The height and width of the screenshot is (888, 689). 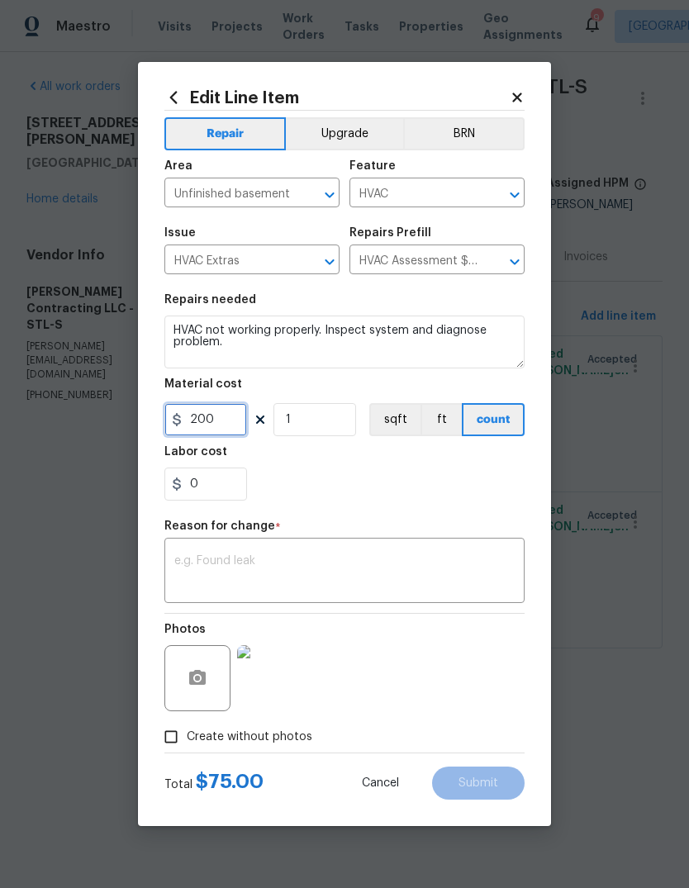 What do you see at coordinates (441, 420) in the screenshot?
I see `button: ft` at bounding box center [441, 420].